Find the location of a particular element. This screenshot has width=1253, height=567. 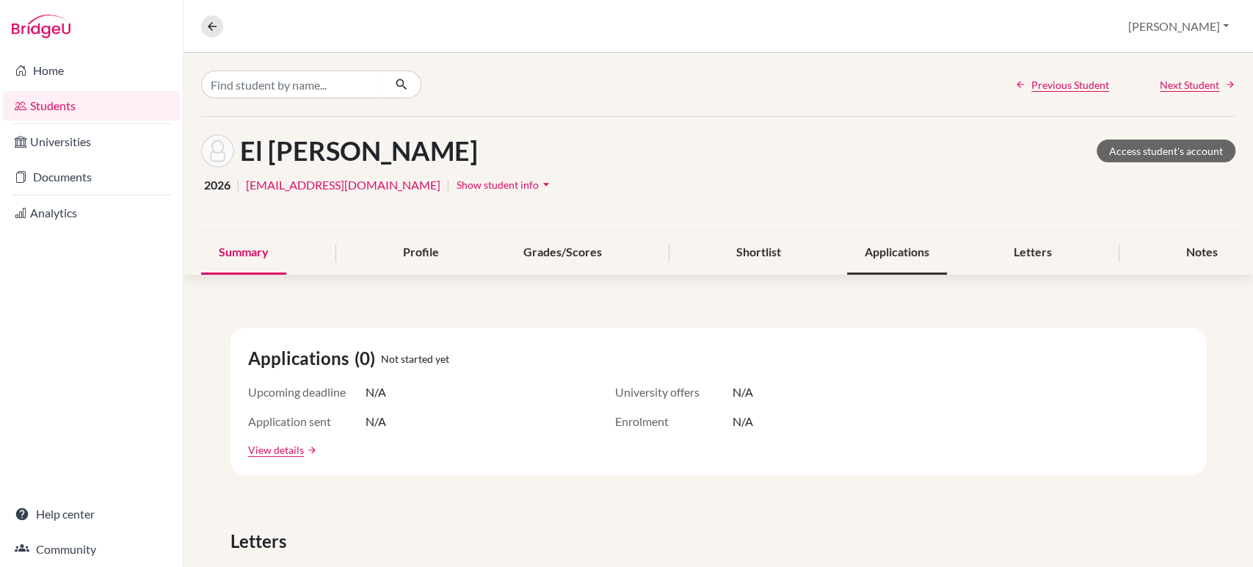

span: Applications is located at coordinates (301, 358).